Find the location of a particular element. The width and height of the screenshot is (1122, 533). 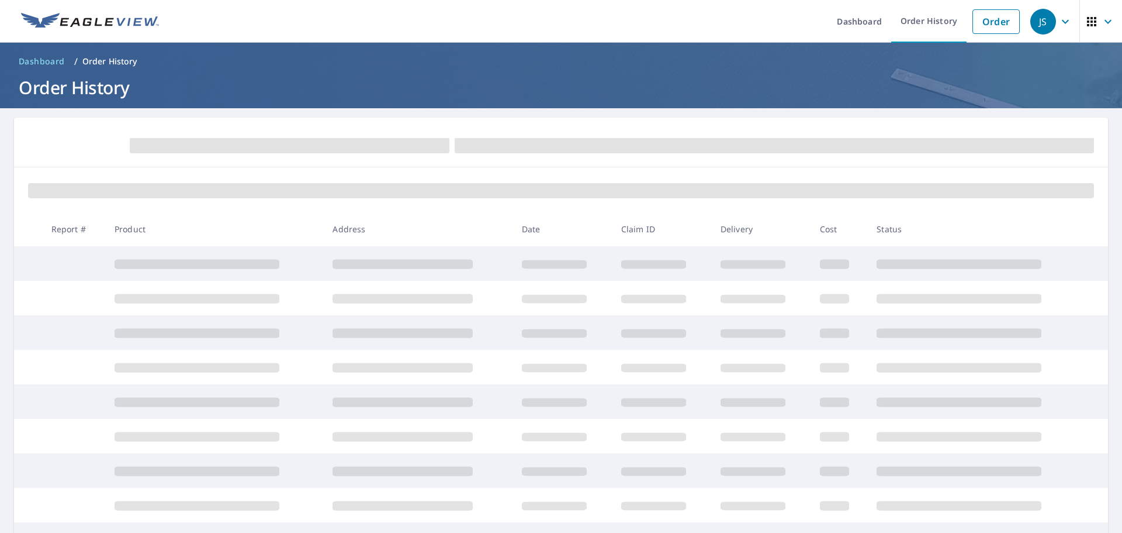

a: Order is located at coordinates (996, 22).